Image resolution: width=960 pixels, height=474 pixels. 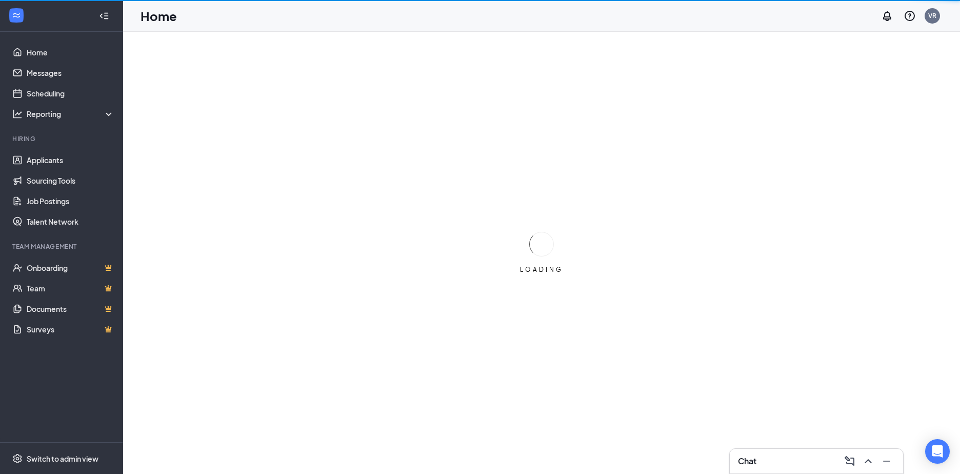 I want to click on a: Sourcing Tools, so click(x=70, y=180).